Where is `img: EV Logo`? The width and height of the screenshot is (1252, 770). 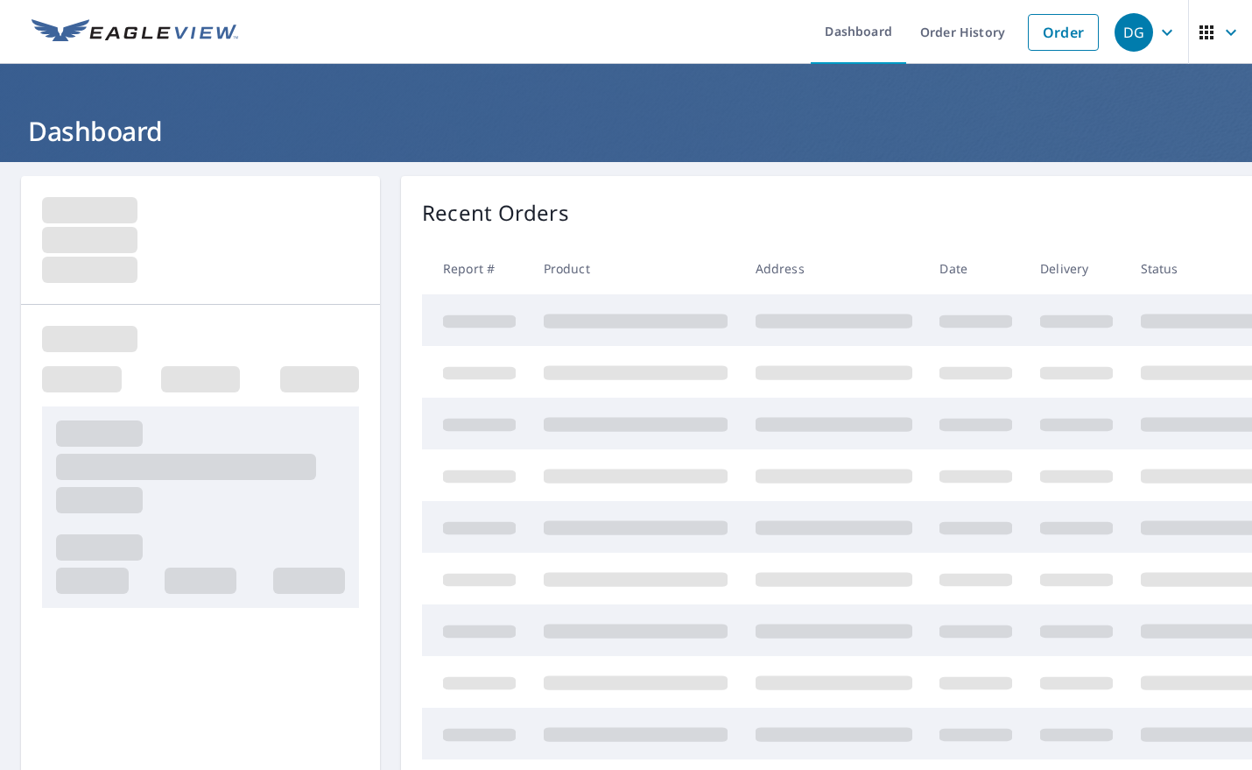 img: EV Logo is located at coordinates (135, 32).